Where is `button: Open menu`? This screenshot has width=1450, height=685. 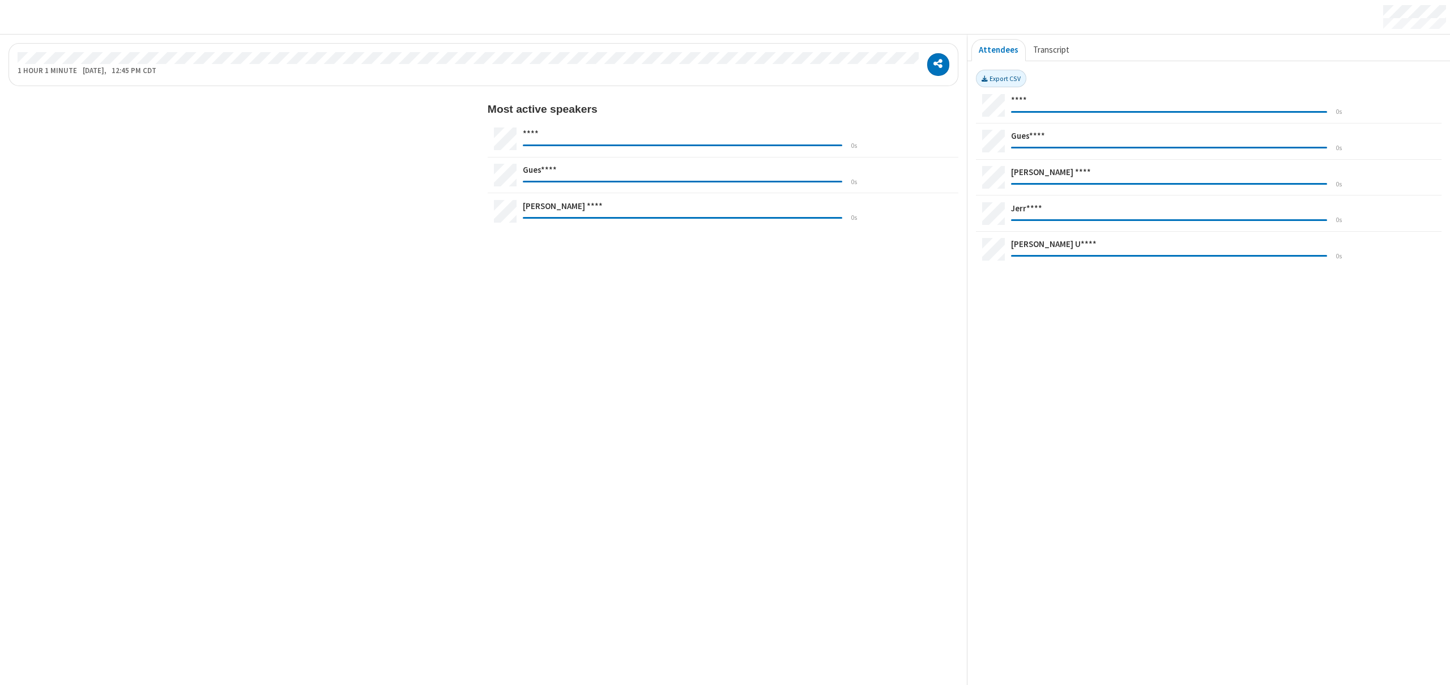 button: Open menu is located at coordinates (938, 65).